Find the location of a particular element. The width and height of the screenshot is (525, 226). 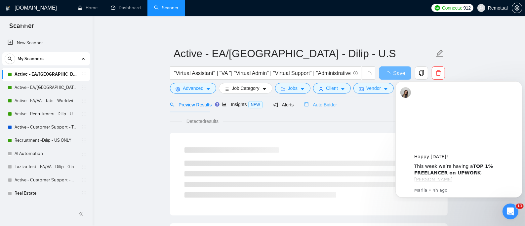

span: copy is located at coordinates (421, 73).